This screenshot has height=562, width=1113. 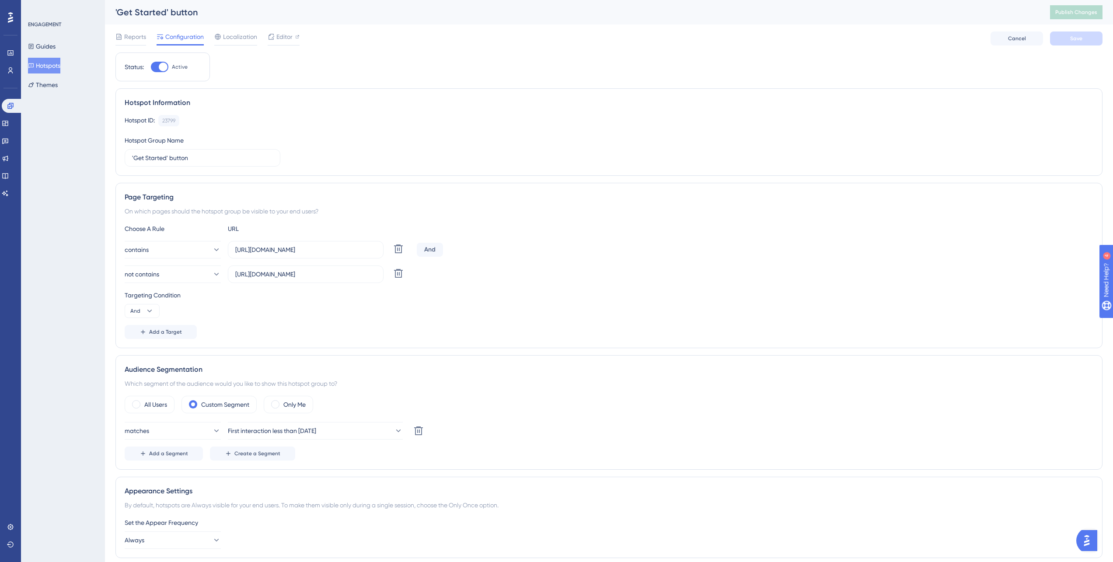 What do you see at coordinates (609, 383) in the screenshot?
I see `div: Which segment of the audience would you like to show this hotspot group to?` at bounding box center [609, 383].